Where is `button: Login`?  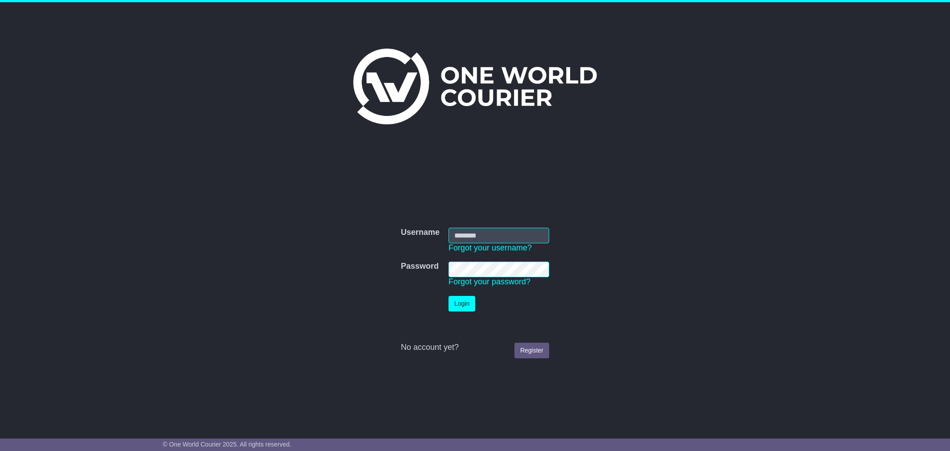 button: Login is located at coordinates (462, 303).